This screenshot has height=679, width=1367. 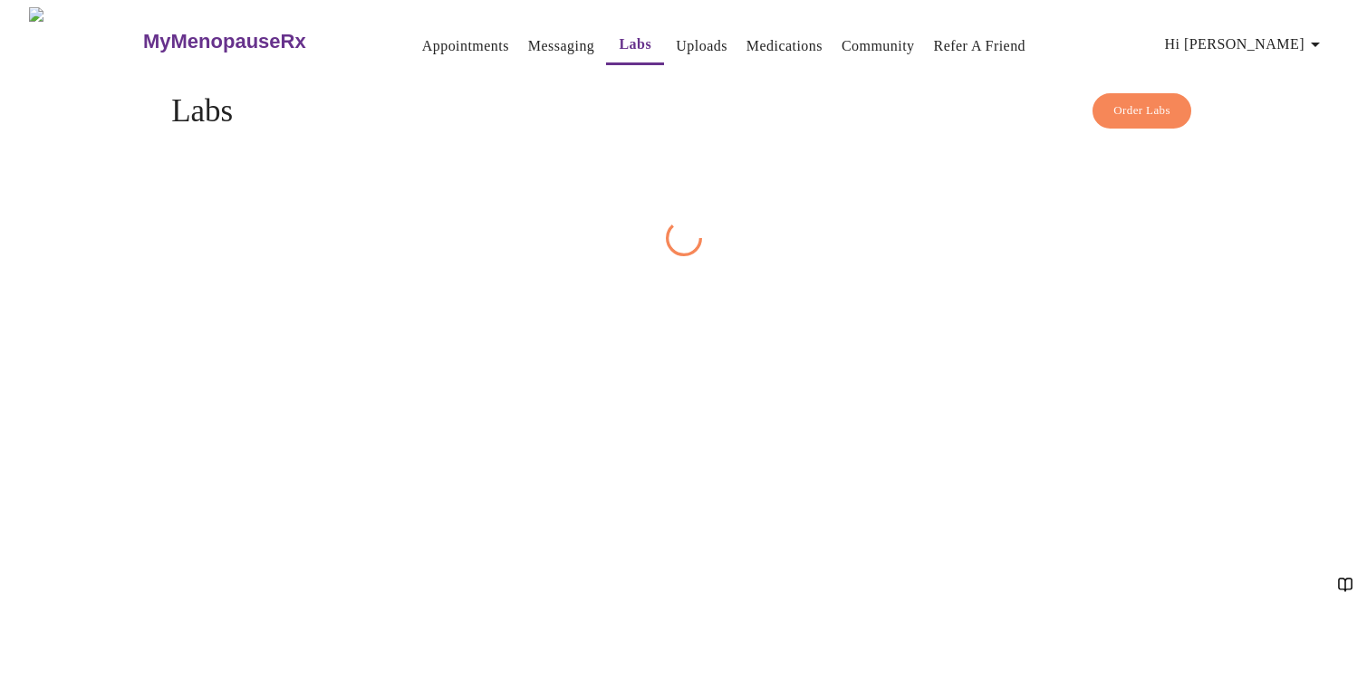 I want to click on a: Community, so click(x=878, y=46).